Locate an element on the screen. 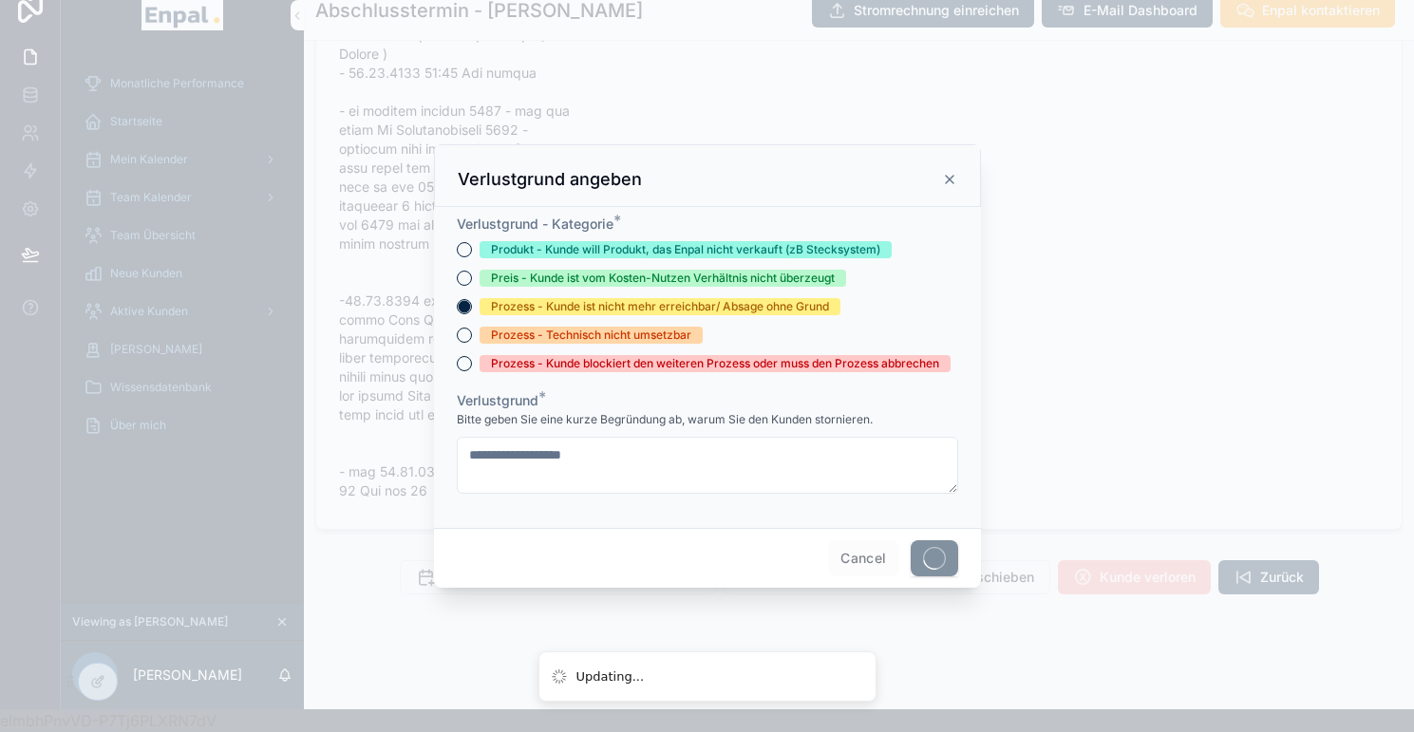 The image size is (1414, 732). span: Verlustgrund - Kategorie is located at coordinates (535, 223).